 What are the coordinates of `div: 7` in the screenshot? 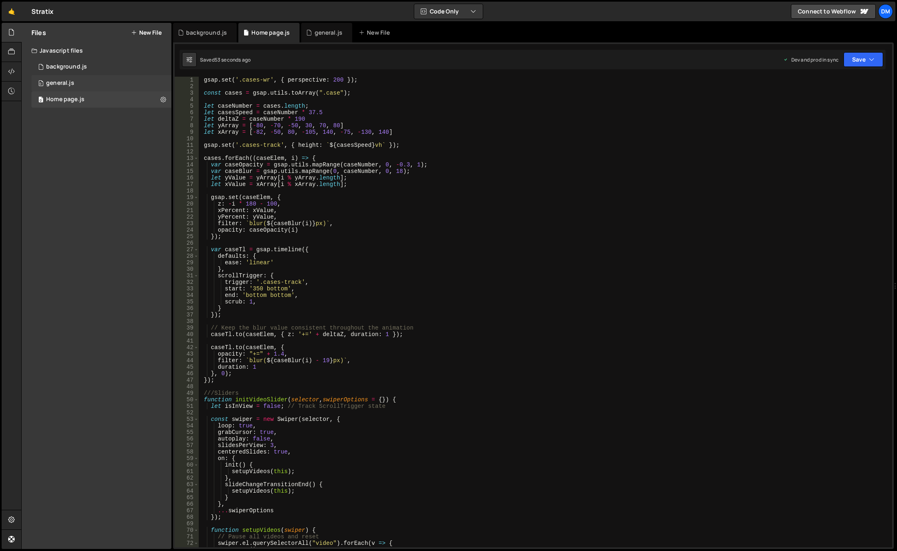 It's located at (187, 119).